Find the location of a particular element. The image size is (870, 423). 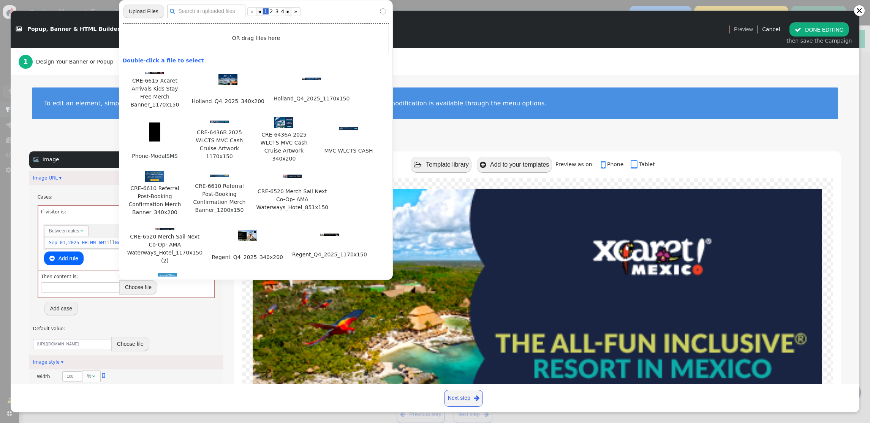

a: Cancel is located at coordinates (771, 29).